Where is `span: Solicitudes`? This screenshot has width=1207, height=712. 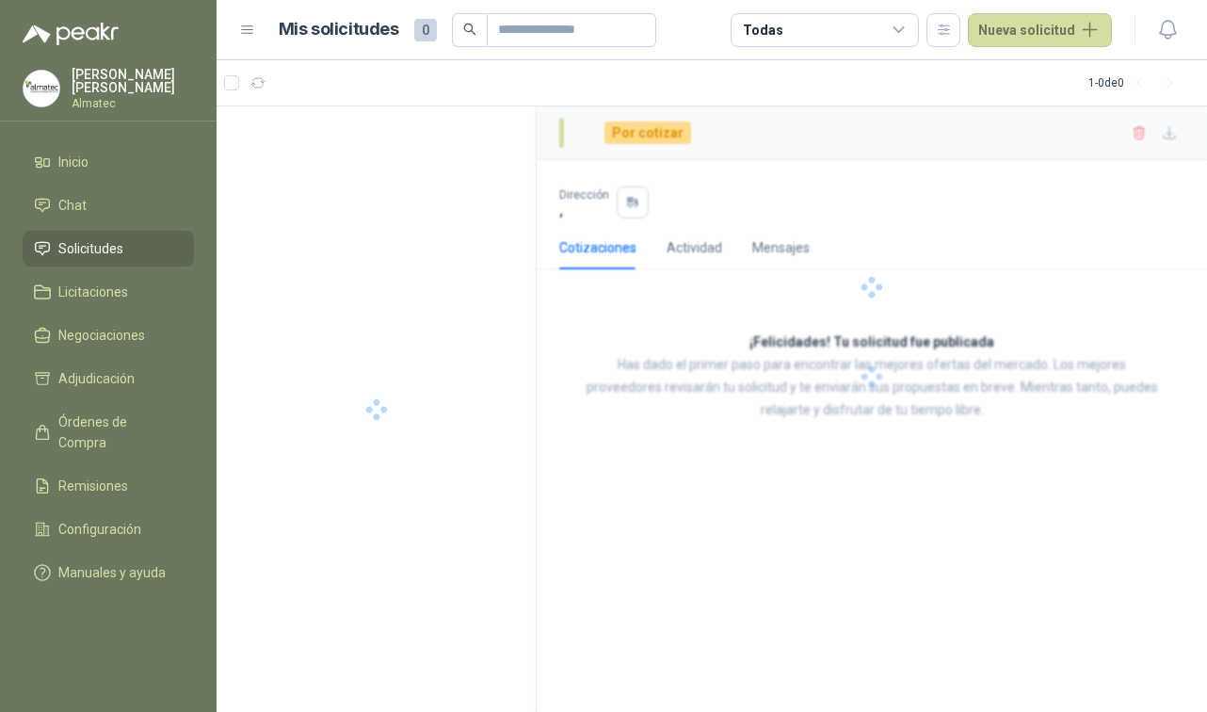
span: Solicitudes is located at coordinates (90, 249).